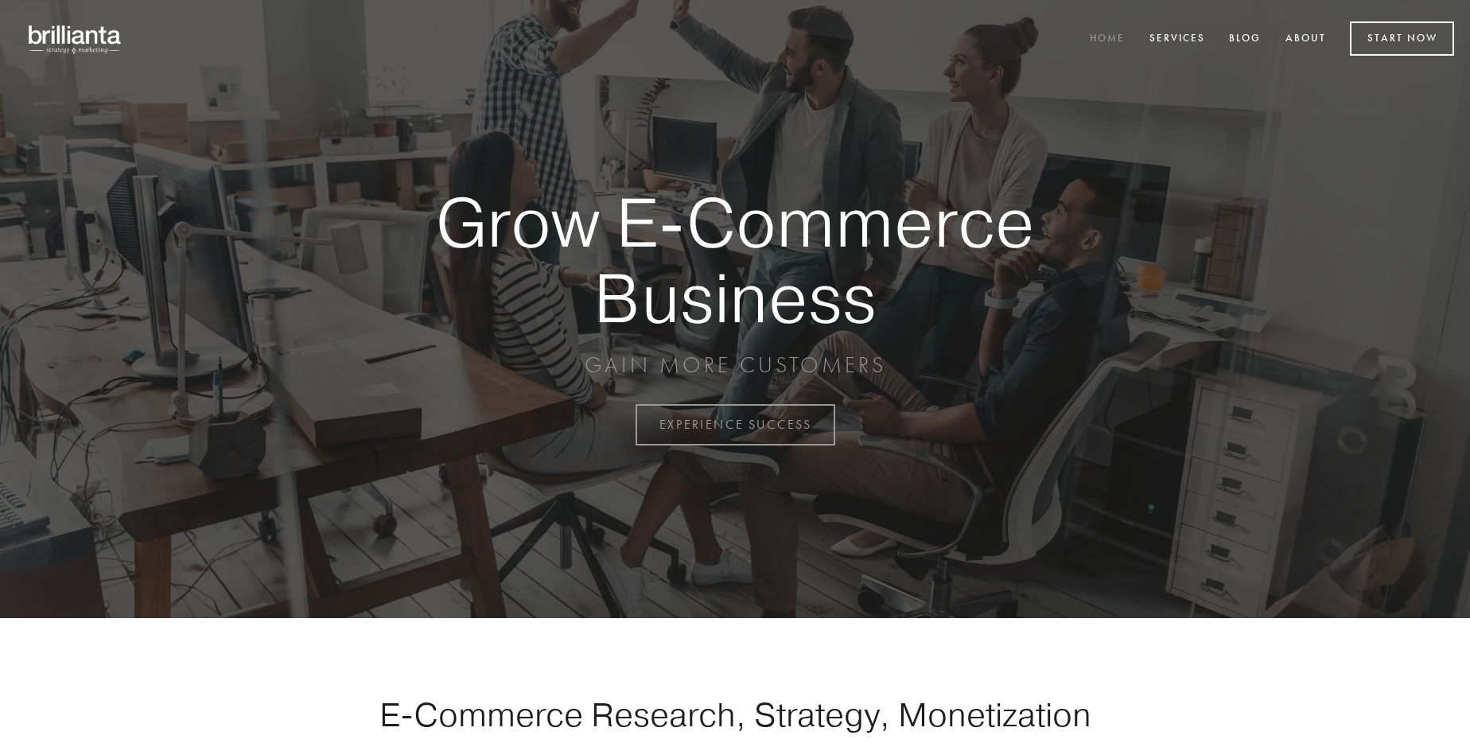 The image size is (1470, 747). What do you see at coordinates (1107, 39) in the screenshot?
I see `a: Home` at bounding box center [1107, 39].